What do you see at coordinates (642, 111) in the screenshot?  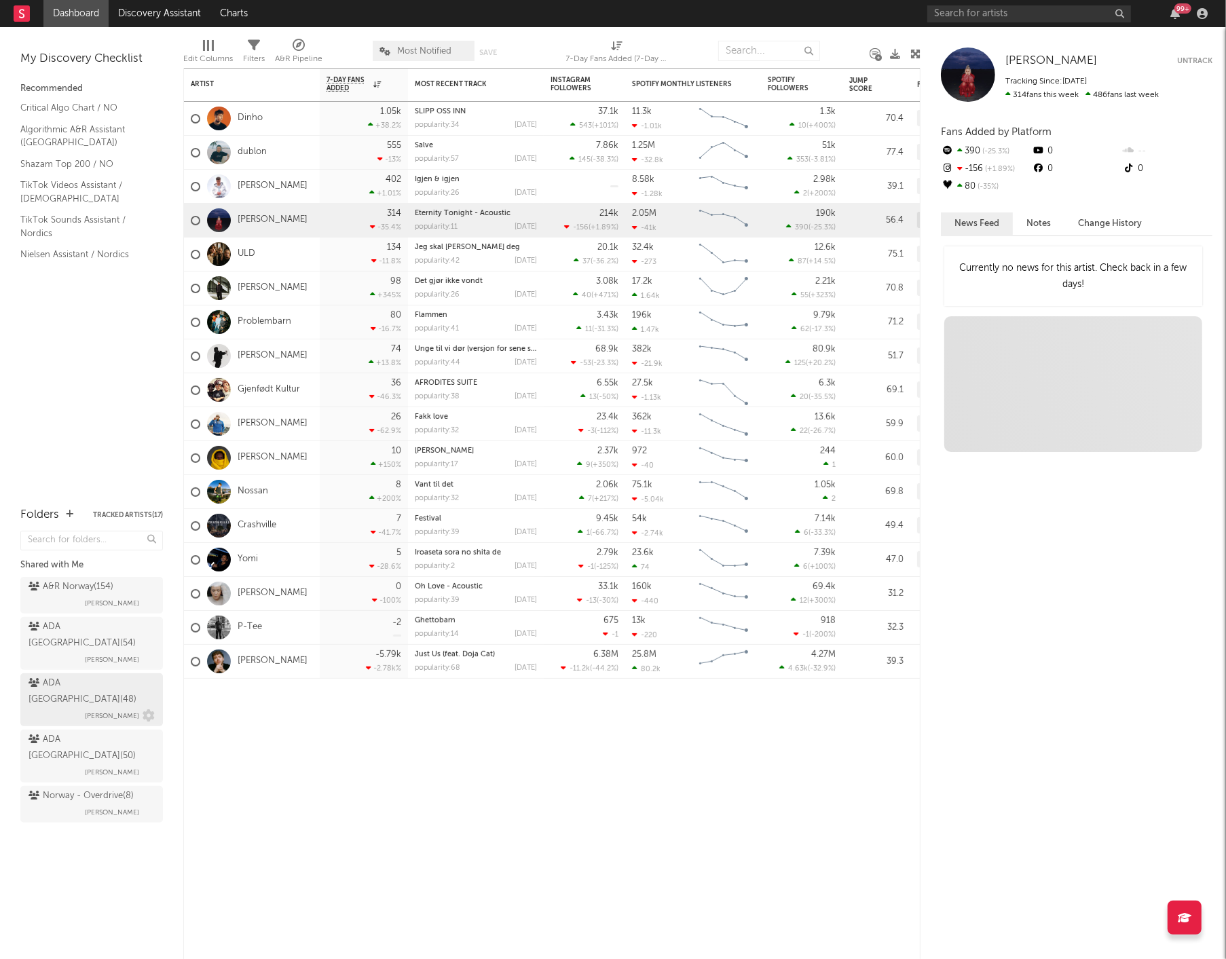 I see `div: 11.3k` at bounding box center [642, 111].